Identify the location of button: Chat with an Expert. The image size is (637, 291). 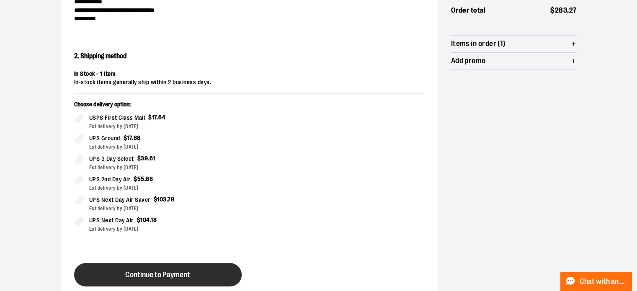
(596, 281).